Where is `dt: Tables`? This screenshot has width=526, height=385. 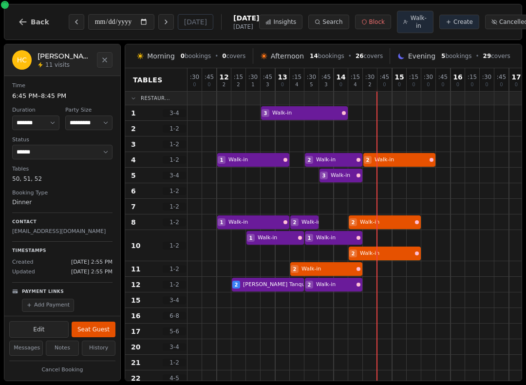
dt: Tables is located at coordinates (62, 169).